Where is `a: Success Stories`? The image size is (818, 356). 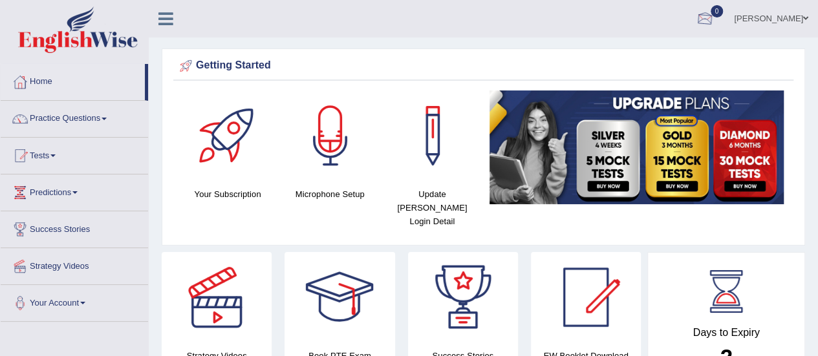 a: Success Stories is located at coordinates (74, 228).